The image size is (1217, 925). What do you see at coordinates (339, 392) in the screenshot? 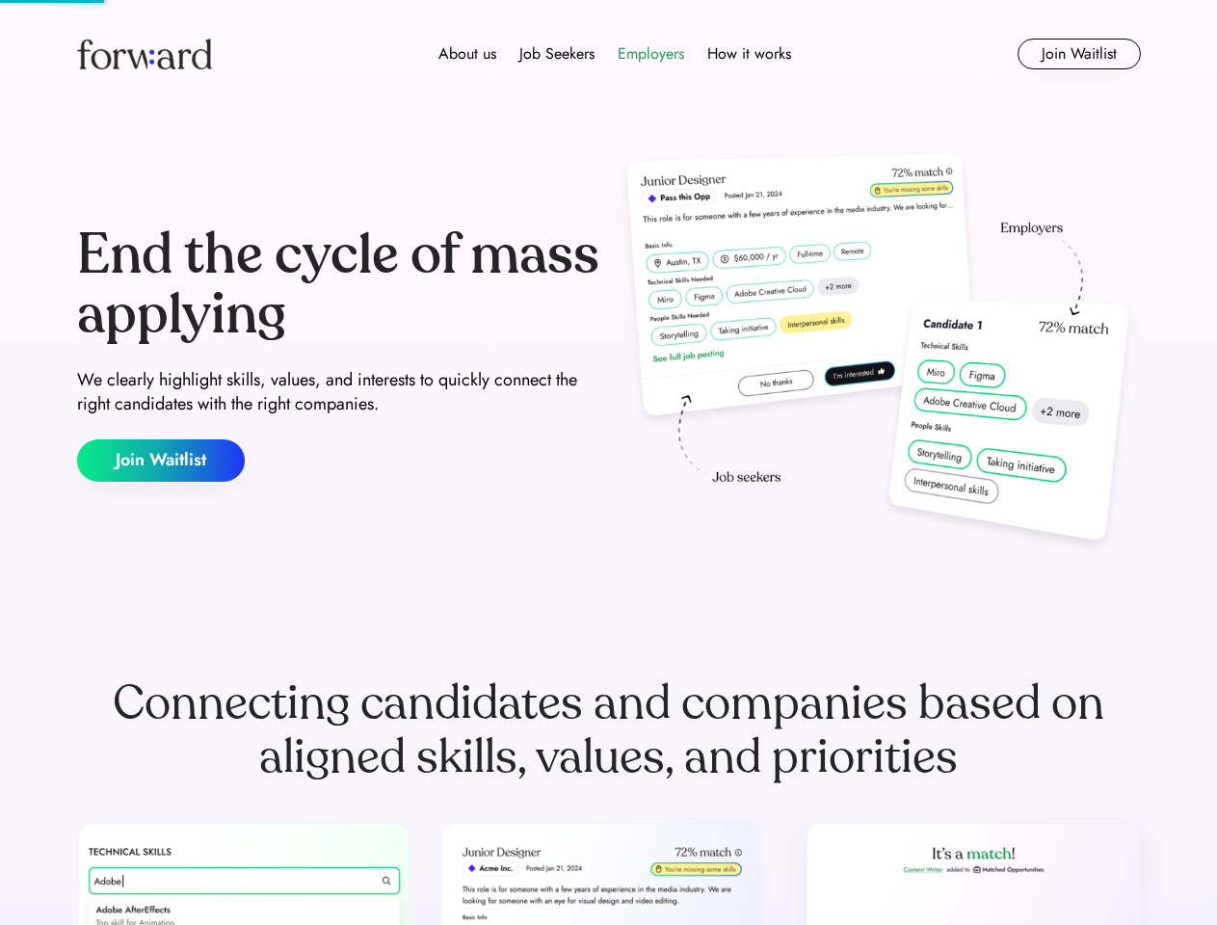
I see `div: We clearly highlight skills, values, and interests to quickly connect the right candidates with t...` at bounding box center [339, 392].